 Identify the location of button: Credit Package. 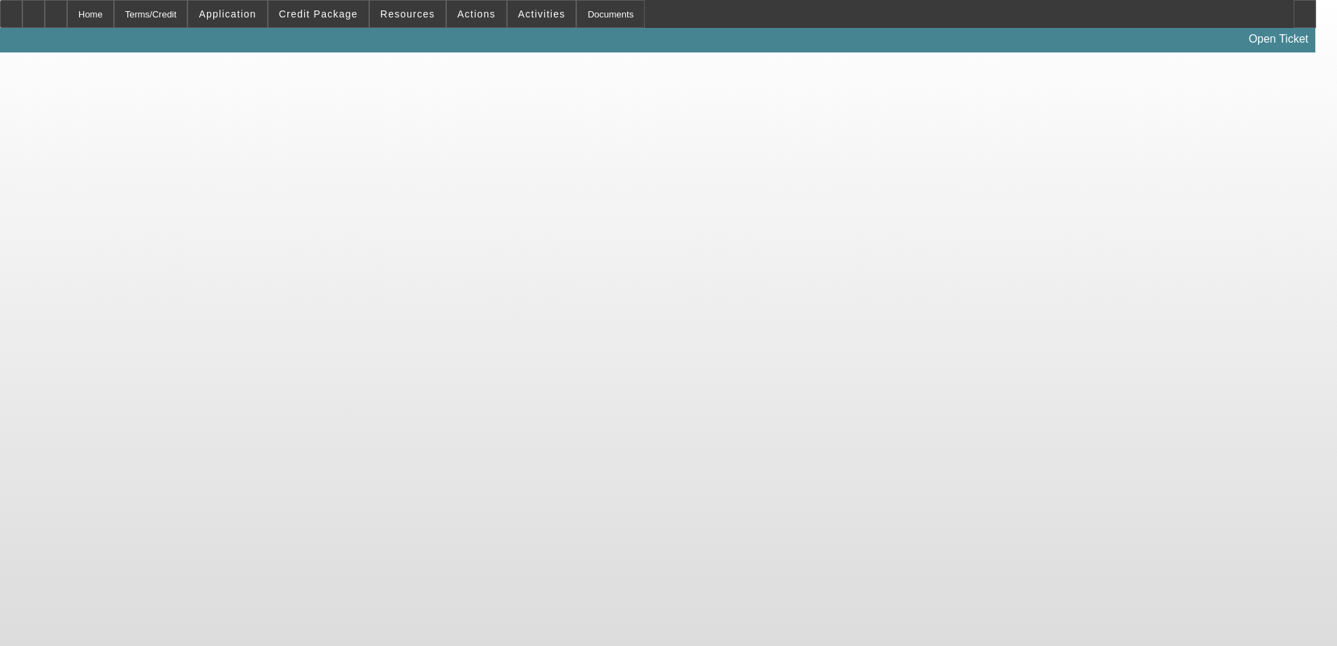
(318, 14).